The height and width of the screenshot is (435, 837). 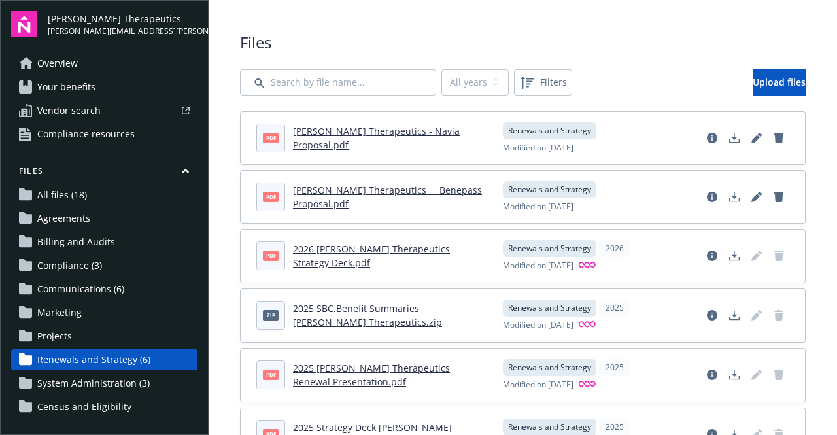 I want to click on span: Renewals and Strategy (6), so click(x=94, y=360).